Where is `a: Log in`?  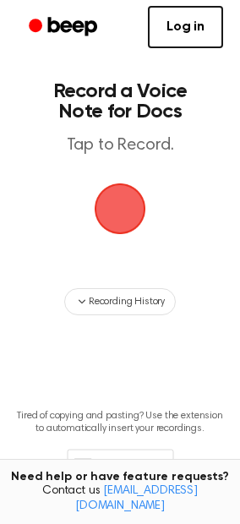
a: Log in is located at coordinates (185, 27).